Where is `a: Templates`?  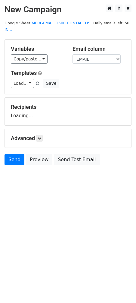 a: Templates is located at coordinates (24, 73).